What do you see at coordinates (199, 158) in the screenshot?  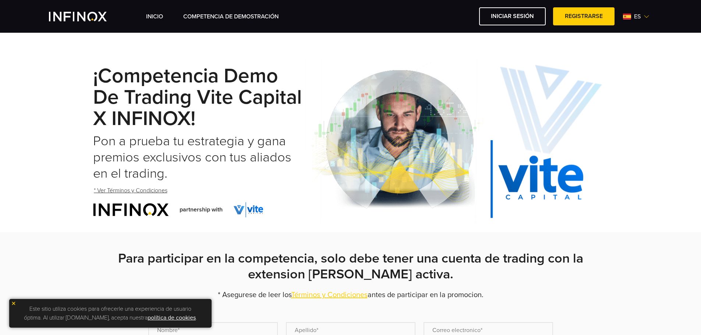 I see `h2: Pon a prueba tu estrategia y gana premios exclusivos con tus aliados en el trading.` at bounding box center [199, 158].